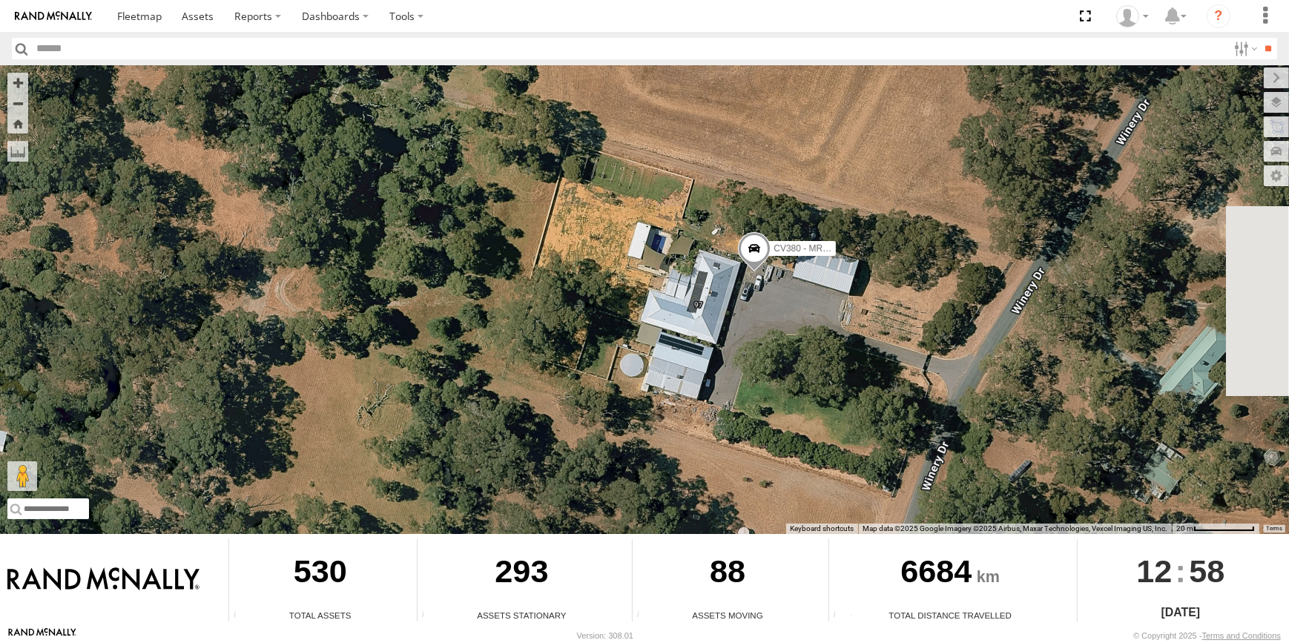 Image resolution: width=1289 pixels, height=643 pixels. Describe the element at coordinates (429, 616) in the screenshot. I see `div: Total number of assets current stationary.` at that location.